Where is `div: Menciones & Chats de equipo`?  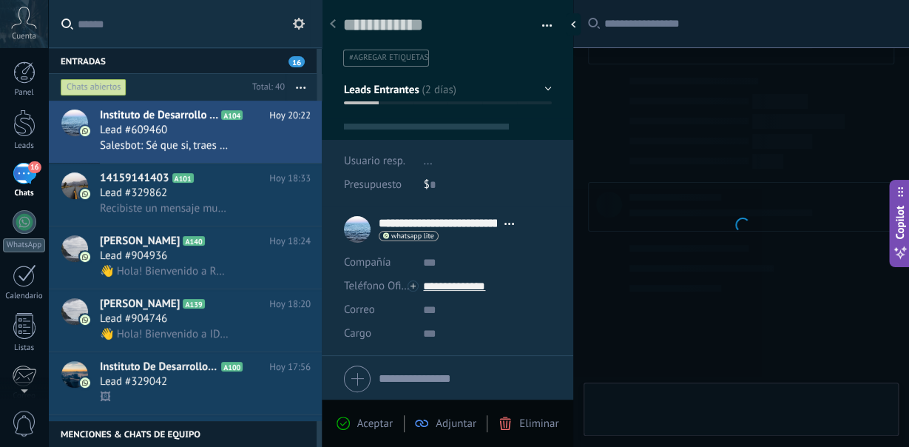
div: Menciones & Chats de equipo is located at coordinates (182, 433).